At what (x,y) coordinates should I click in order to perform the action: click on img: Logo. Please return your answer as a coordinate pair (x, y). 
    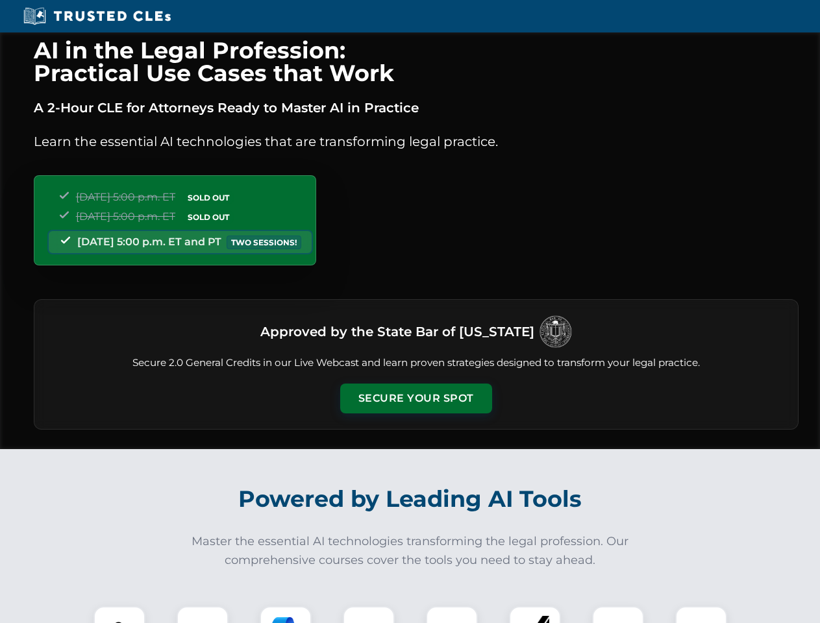
    Looking at the image, I should click on (556, 332).